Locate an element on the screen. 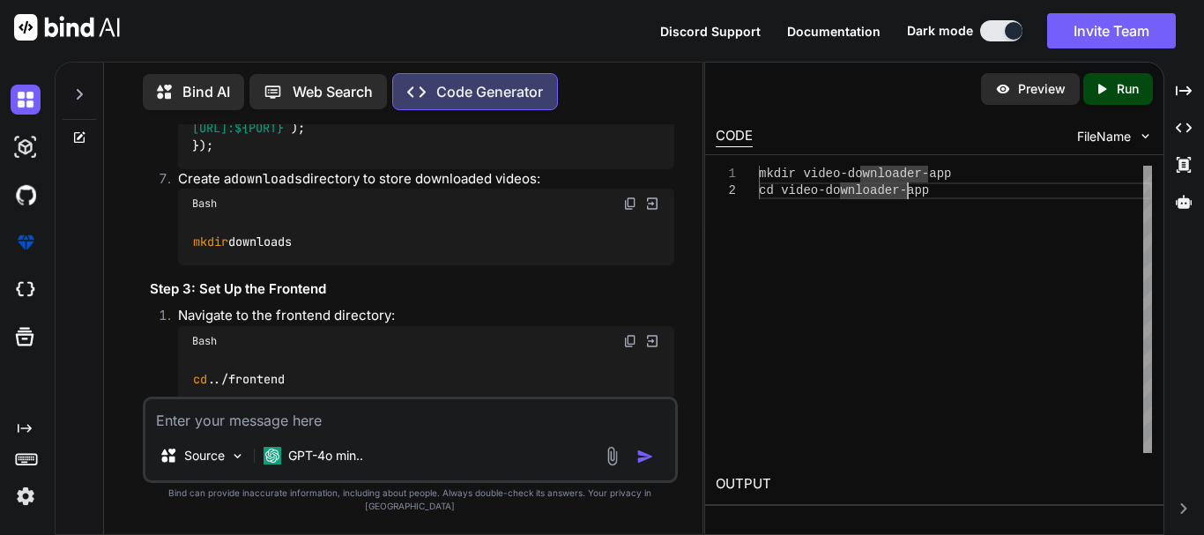 The height and width of the screenshot is (535, 1204). span: FileName is located at coordinates (1104, 137).